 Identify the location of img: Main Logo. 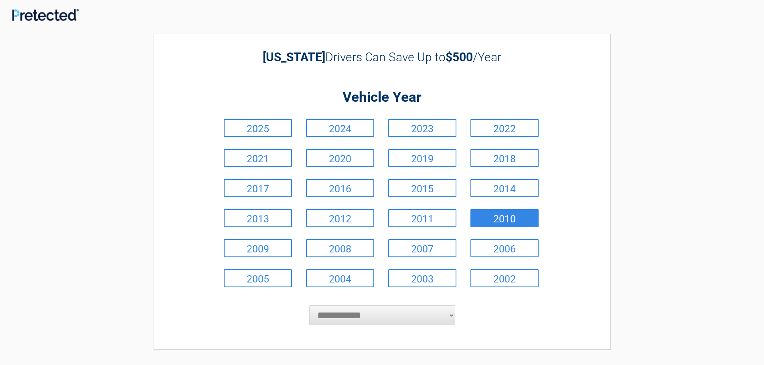
(45, 15).